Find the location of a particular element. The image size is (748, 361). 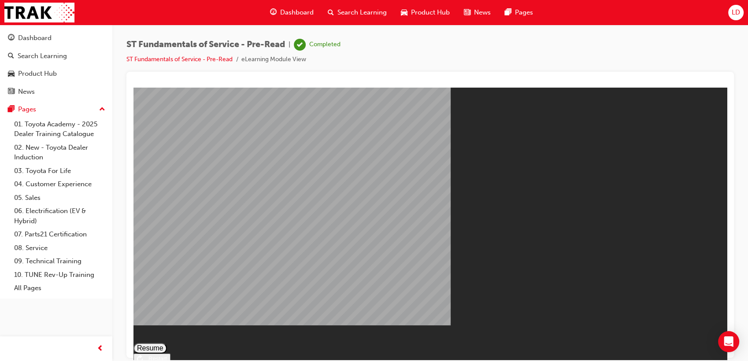

a: 02. New - Toyota Dealer Induction is located at coordinates (59, 152).